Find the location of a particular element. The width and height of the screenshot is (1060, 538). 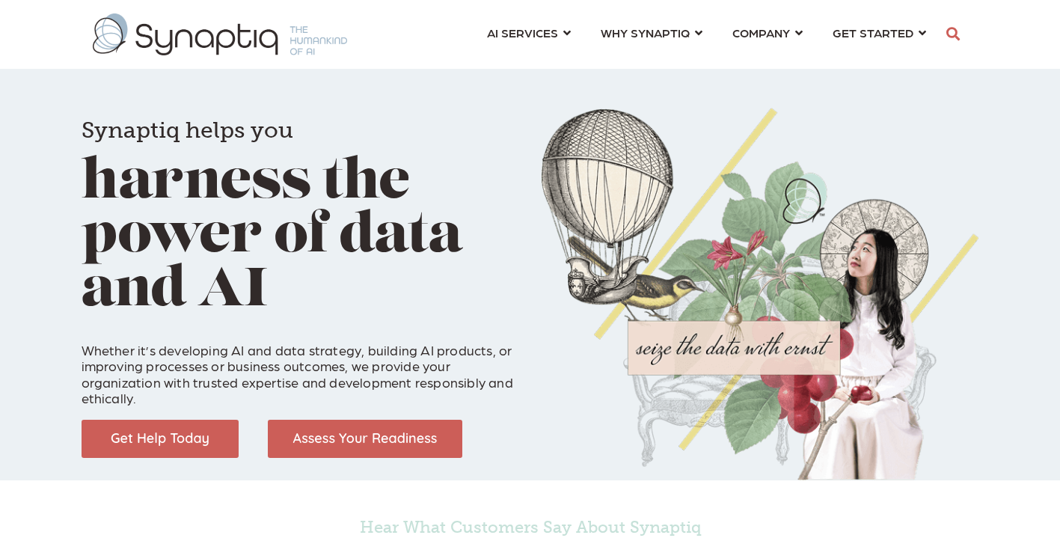

a: COMPANY is located at coordinates (767, 32).